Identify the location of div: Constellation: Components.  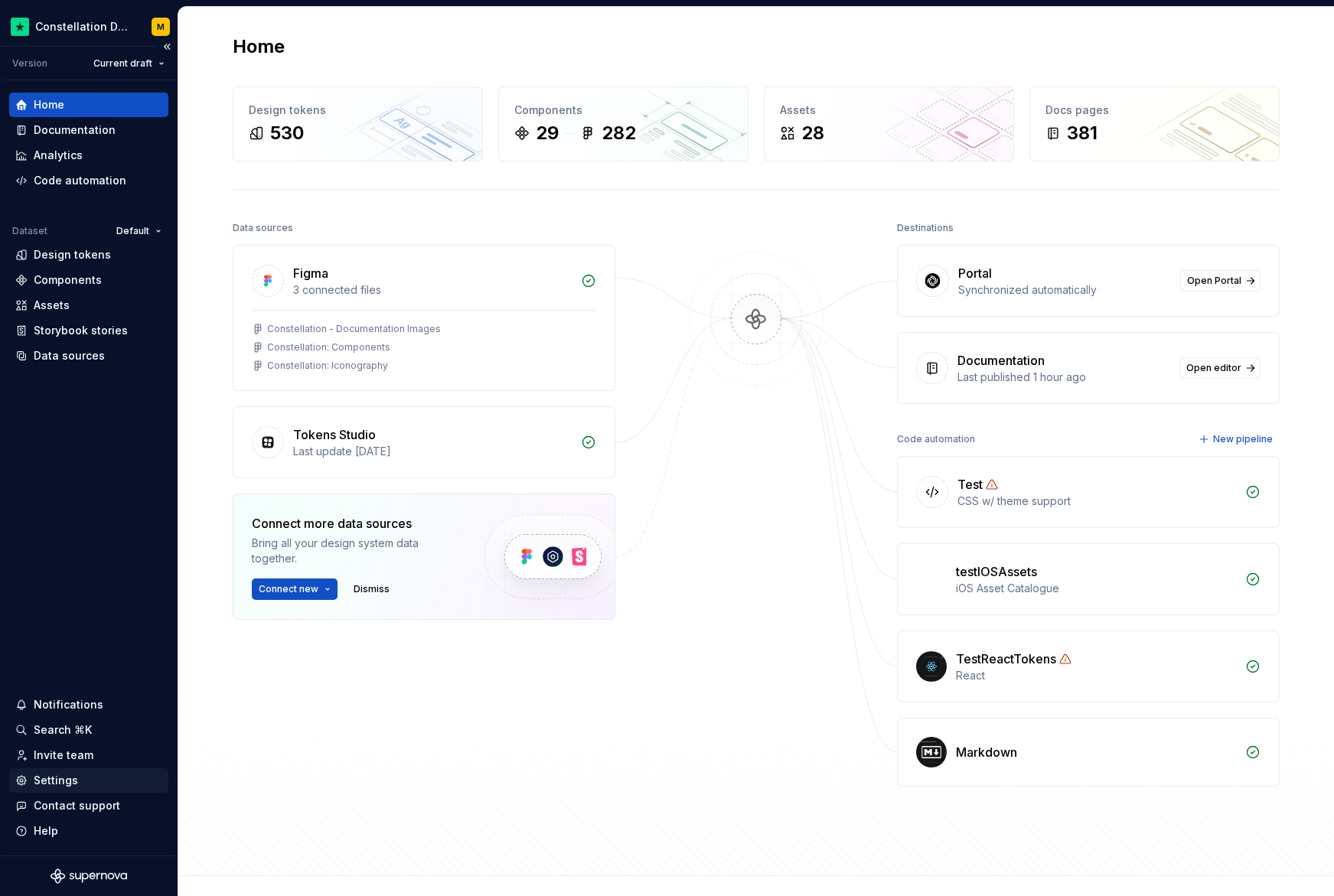
(328, 347).